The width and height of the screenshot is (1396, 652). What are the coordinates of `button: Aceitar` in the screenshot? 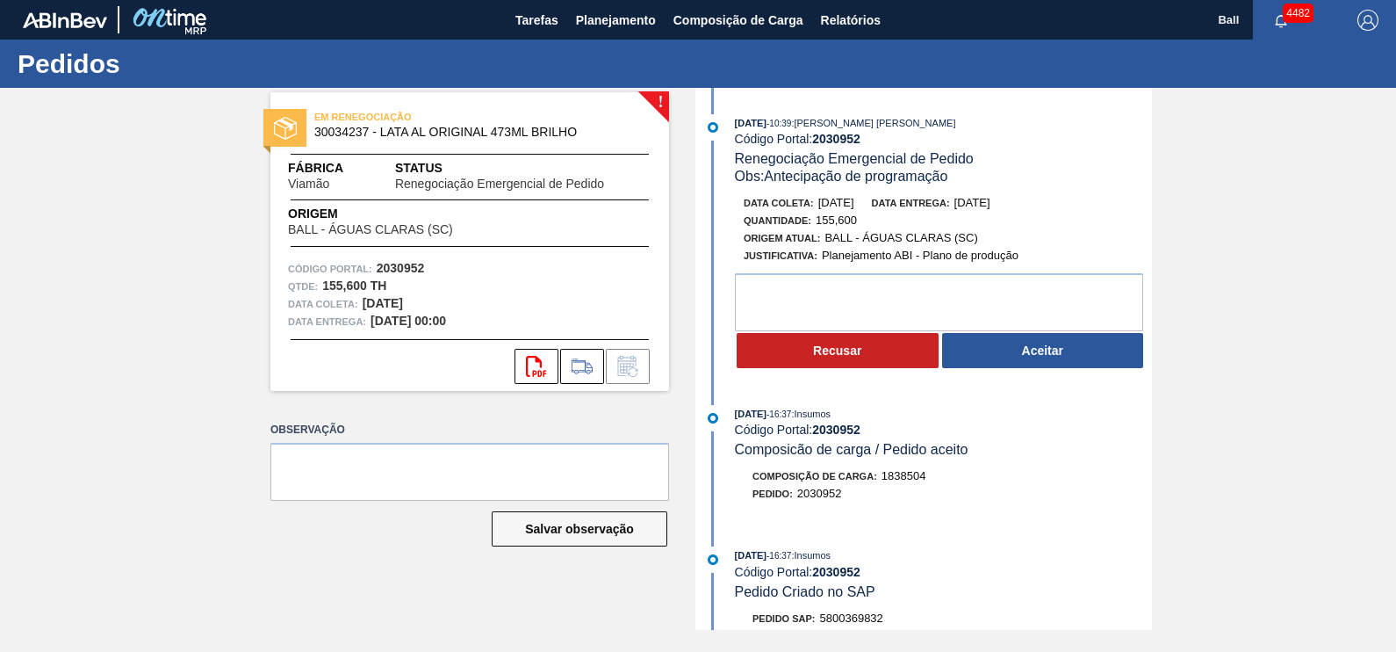 It's located at (1043, 350).